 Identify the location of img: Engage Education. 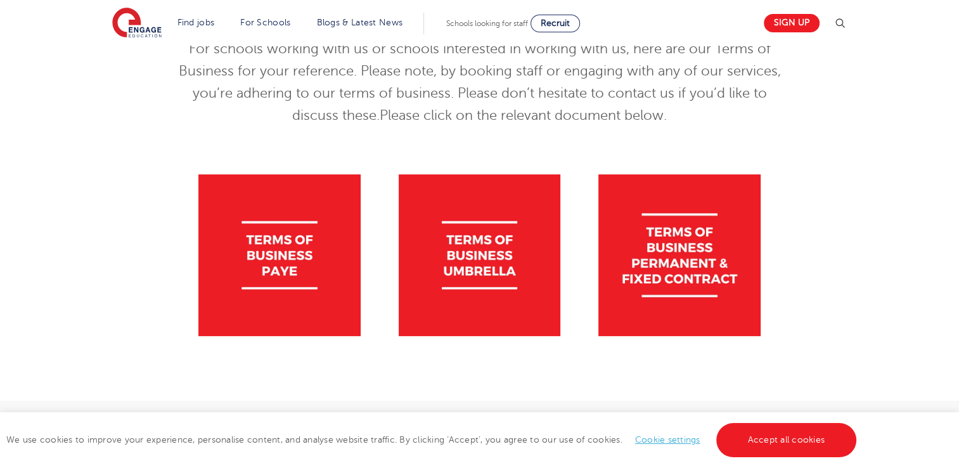
(137, 23).